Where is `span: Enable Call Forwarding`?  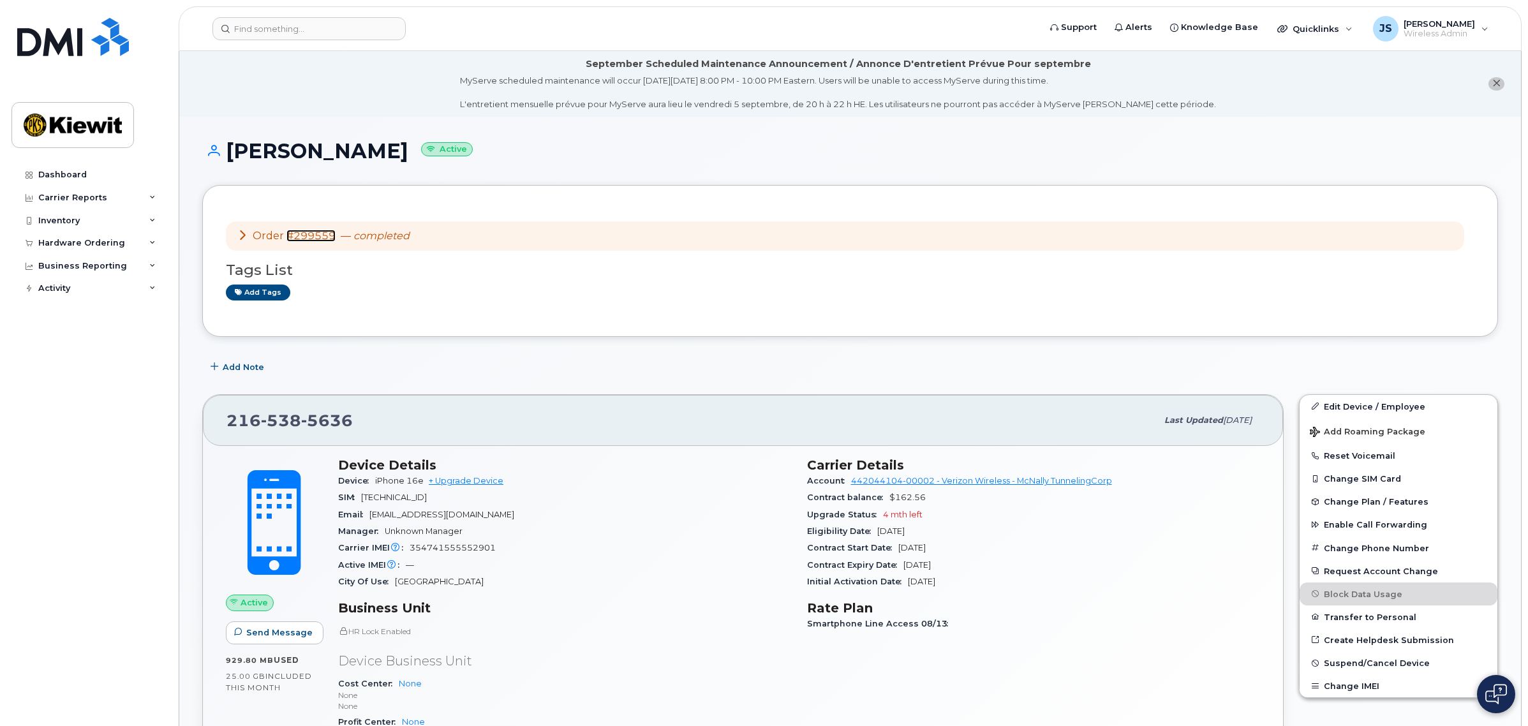 span: Enable Call Forwarding is located at coordinates (1375, 524).